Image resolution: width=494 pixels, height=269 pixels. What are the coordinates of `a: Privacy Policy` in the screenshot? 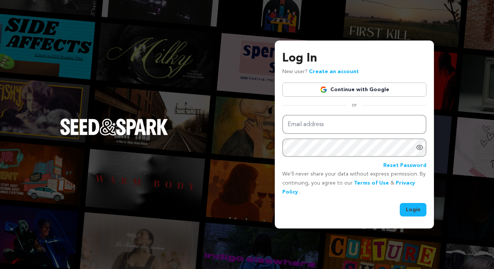 It's located at (349, 188).